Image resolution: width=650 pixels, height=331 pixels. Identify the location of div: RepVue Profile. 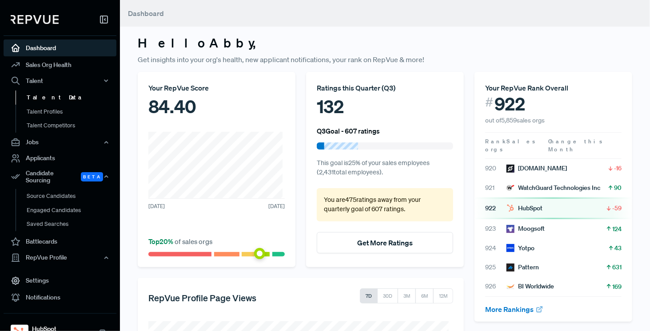
(60, 258).